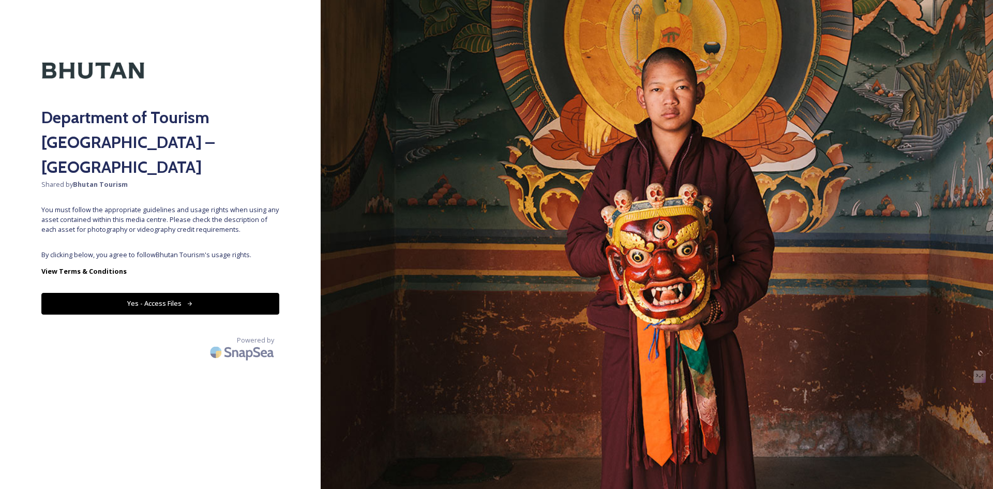 The width and height of the screenshot is (993, 489). Describe the element at coordinates (160, 220) in the screenshot. I see `span: You must follow the appropriate guidelines and usage rights when using any asset contained within...` at that location.